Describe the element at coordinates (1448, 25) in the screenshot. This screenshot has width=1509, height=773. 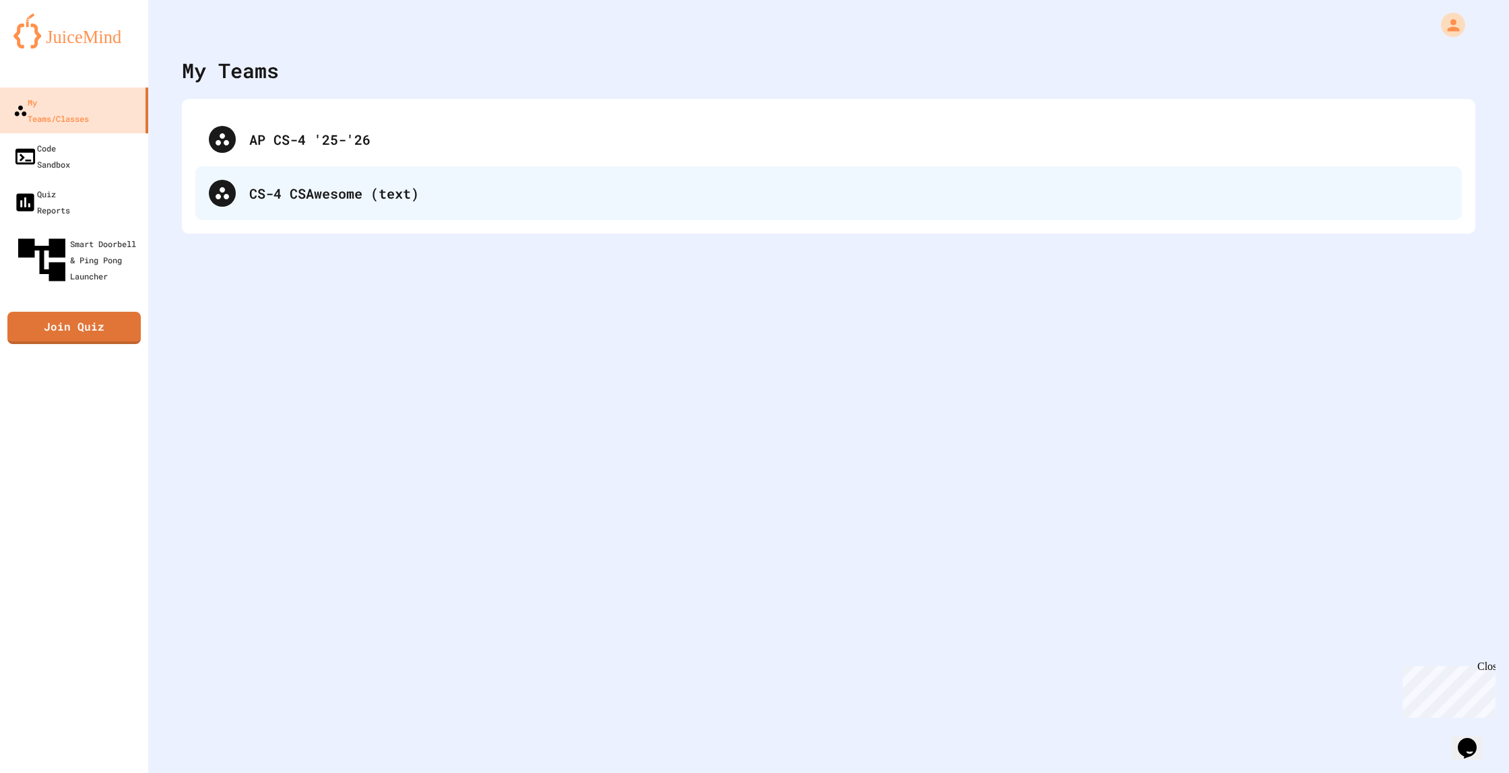
I see `div: My Account` at that location.